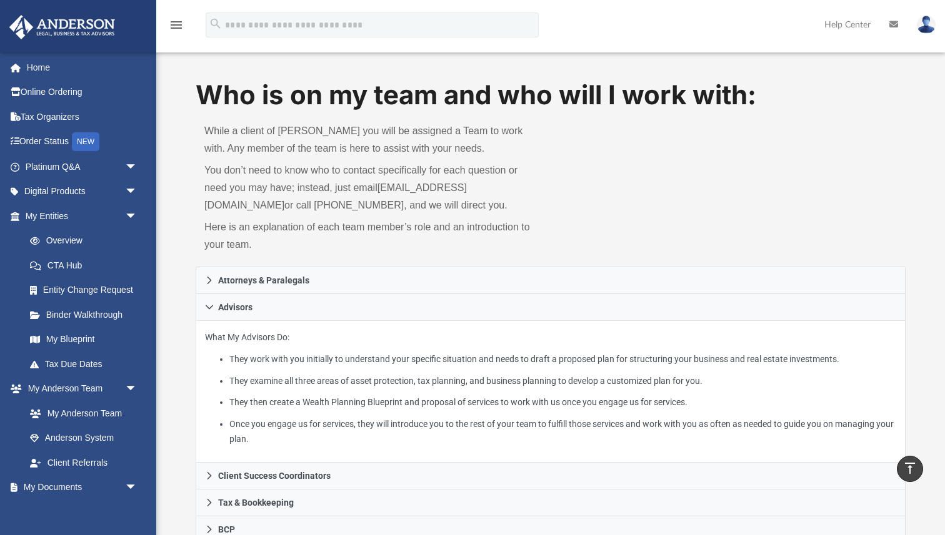  Describe the element at coordinates (82, 117) in the screenshot. I see `a: Tax Organizers` at that location.